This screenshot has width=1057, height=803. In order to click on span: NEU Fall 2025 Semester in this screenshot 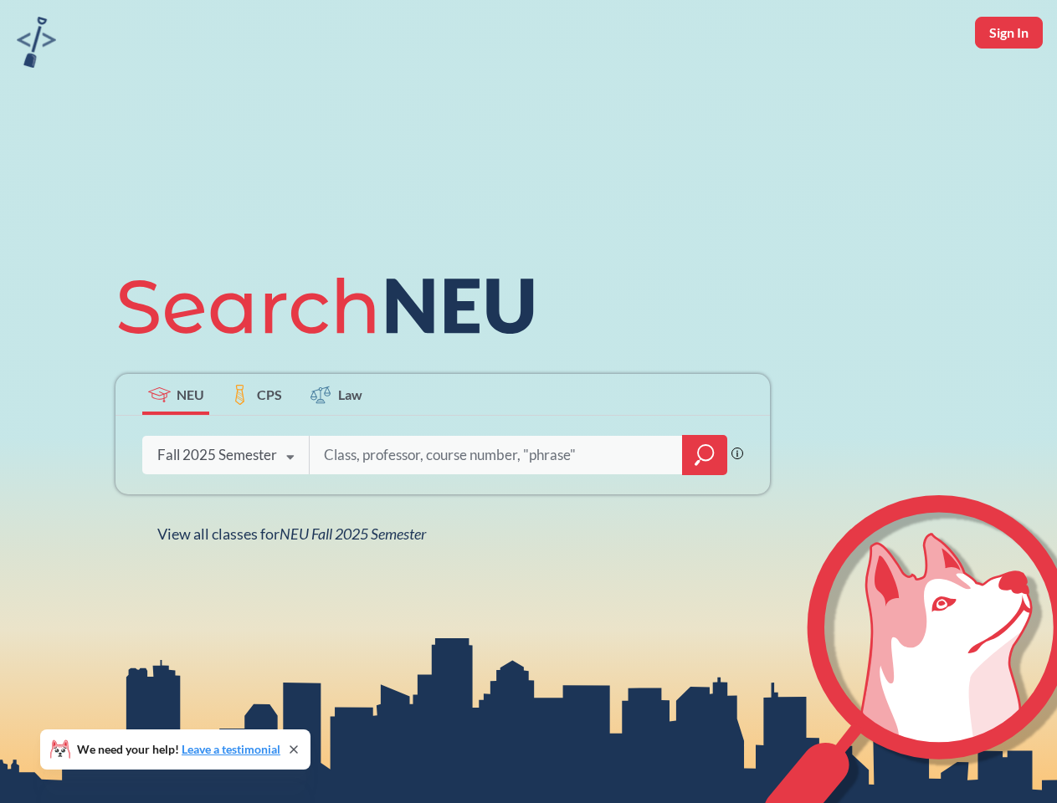, I will do `click(352, 534)`.